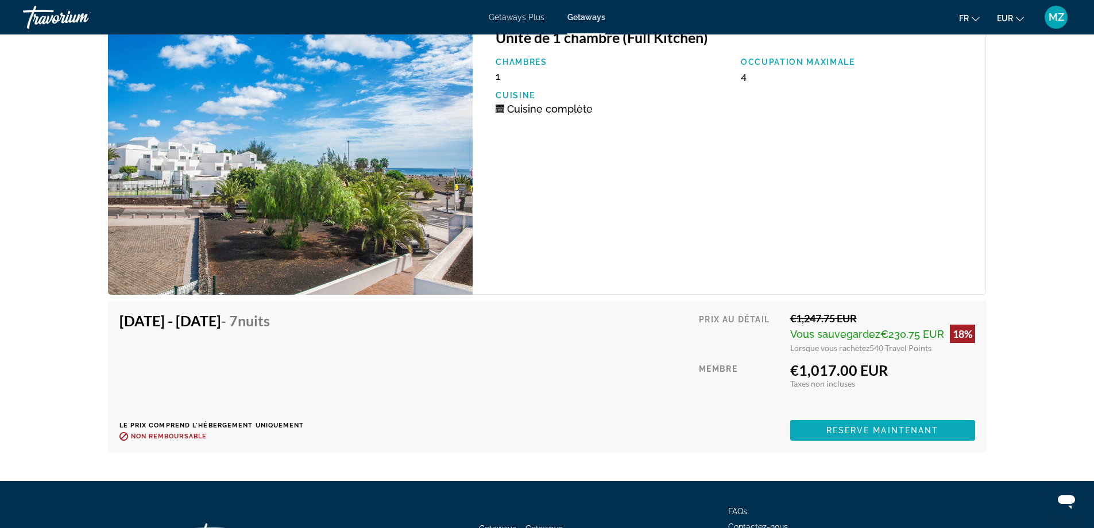  Describe the element at coordinates (212, 425) in the screenshot. I see `p: Le prix comprend l'hébergement uniquement` at that location.